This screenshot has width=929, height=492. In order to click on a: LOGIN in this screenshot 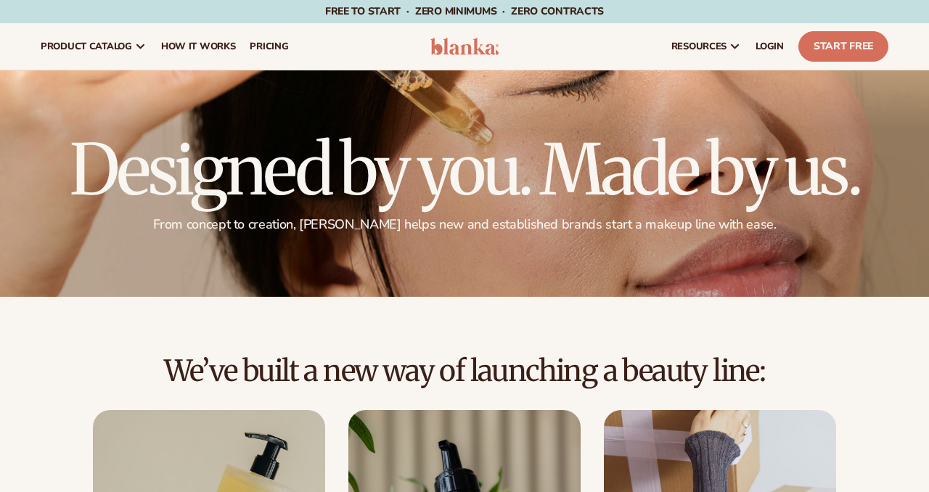, I will do `click(770, 46)`.